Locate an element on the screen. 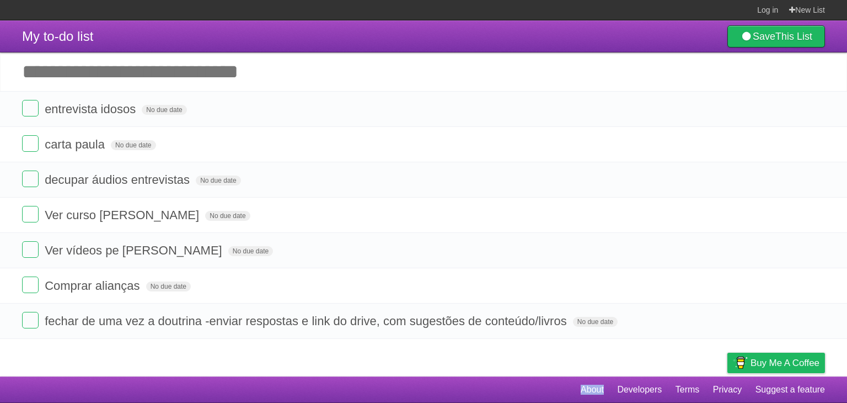  span: Comprar alianças is located at coordinates (93, 285).